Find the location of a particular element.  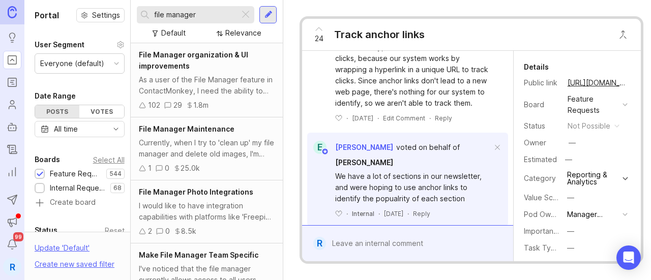

p: 68 is located at coordinates (117, 188).